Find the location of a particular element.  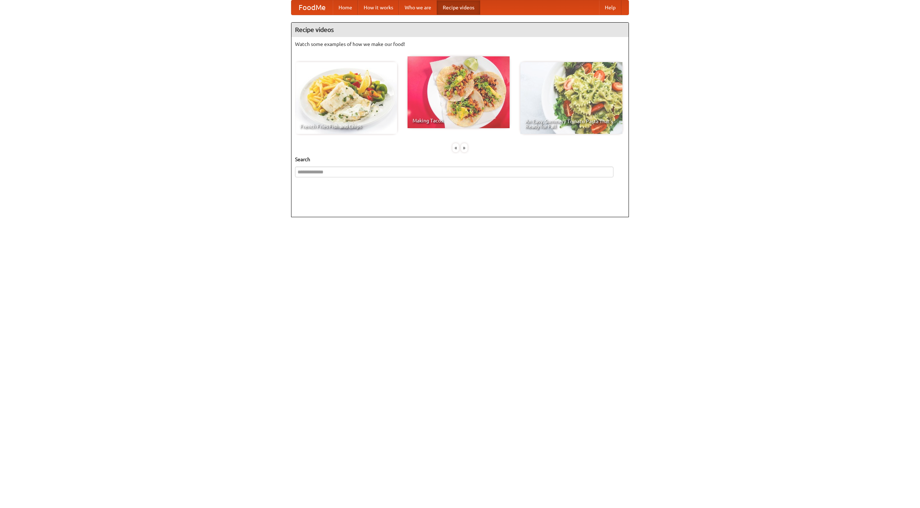

h4: Recipe videos is located at coordinates (460, 30).